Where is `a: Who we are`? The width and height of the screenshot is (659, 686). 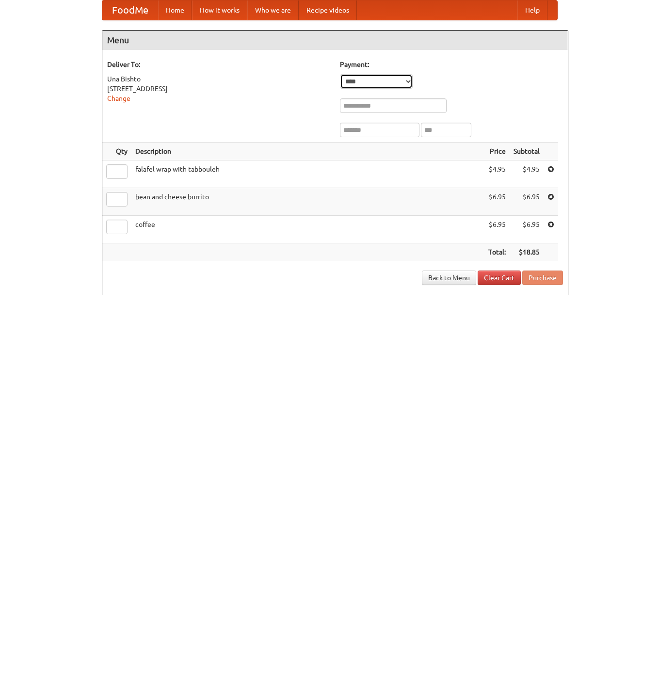 a: Who we are is located at coordinates (273, 10).